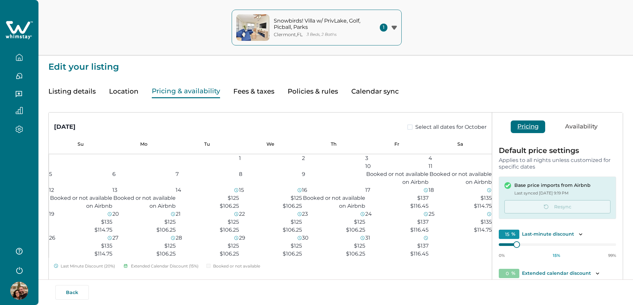 Image resolution: width=633 pixels, height=305 pixels. What do you see at coordinates (178, 214) in the screenshot?
I see `p: 21` at bounding box center [178, 214].